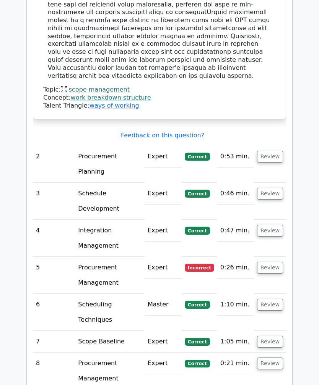 The width and height of the screenshot is (319, 385). I want to click on td: 0:46 min., so click(235, 194).